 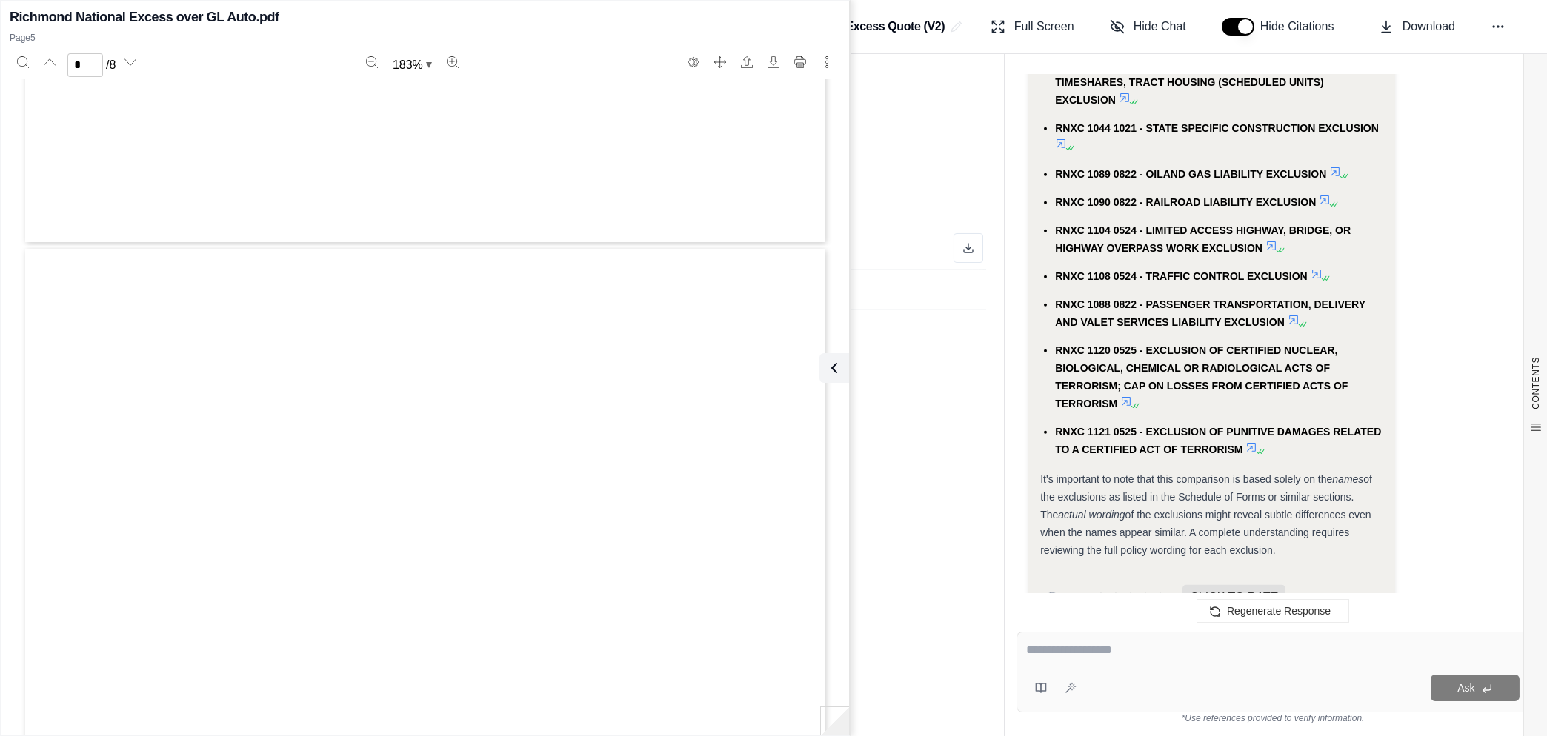 What do you see at coordinates (1218, 441) in the screenshot?
I see `span: RNXC 1121 0525 - EXCLUSION OF PUNITIVE DAMAGES RELATED TO A CERTIFIED ACT OF TERRORISM` at bounding box center [1218, 441].